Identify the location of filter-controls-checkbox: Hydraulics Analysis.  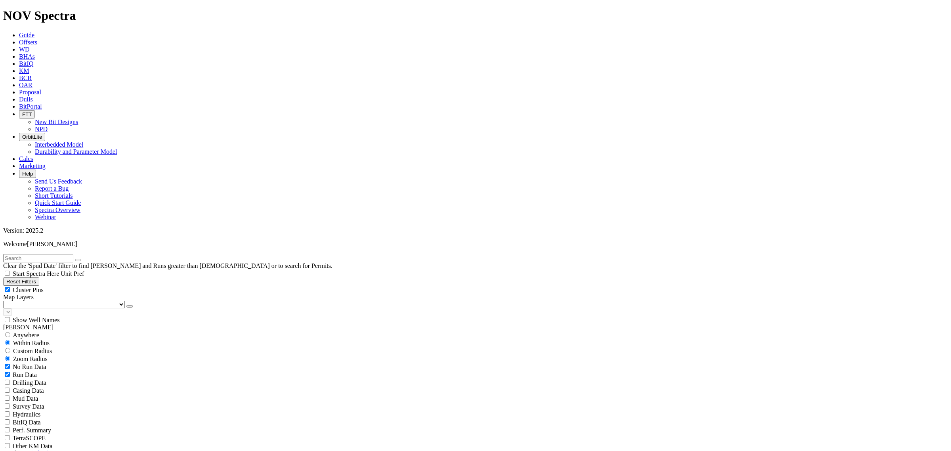
(475, 414).